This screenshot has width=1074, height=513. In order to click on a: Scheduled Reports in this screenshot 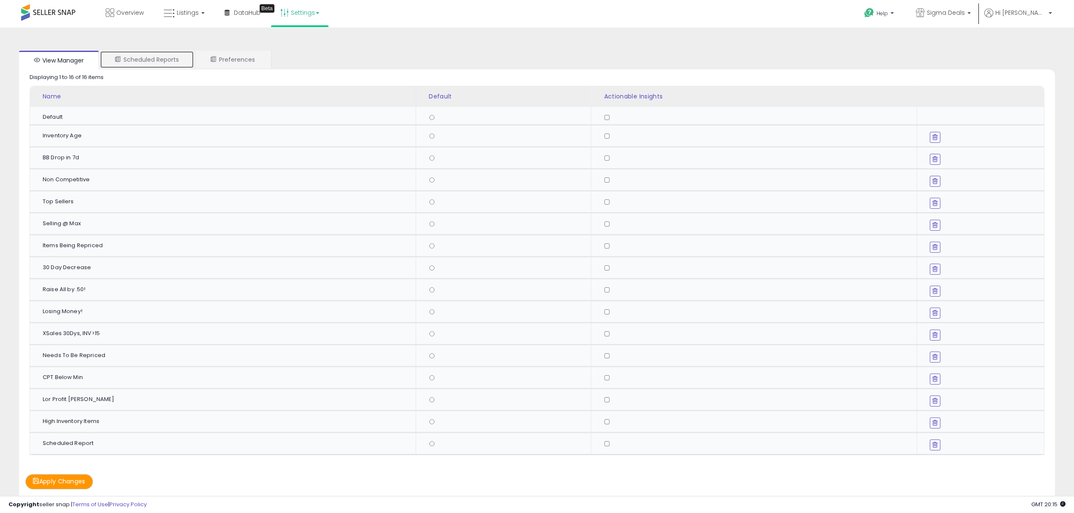, I will do `click(147, 60)`.